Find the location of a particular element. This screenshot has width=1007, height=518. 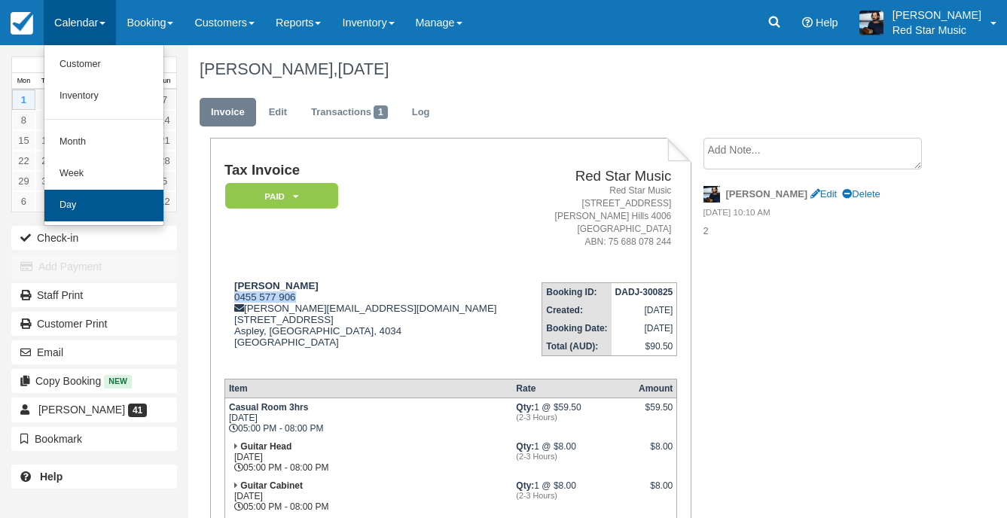

a: Staff Print is located at coordinates (94, 295).